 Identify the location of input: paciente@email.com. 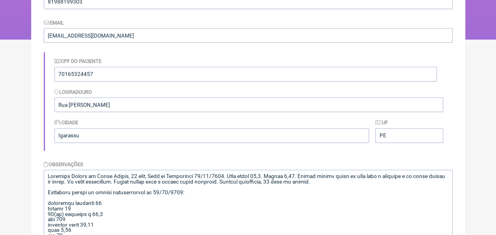
(248, 35).